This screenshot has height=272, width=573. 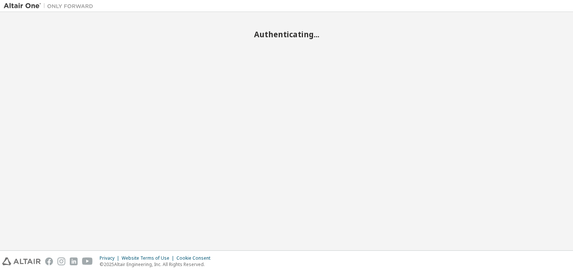 I want to click on img: altair_logo.svg, so click(x=21, y=262).